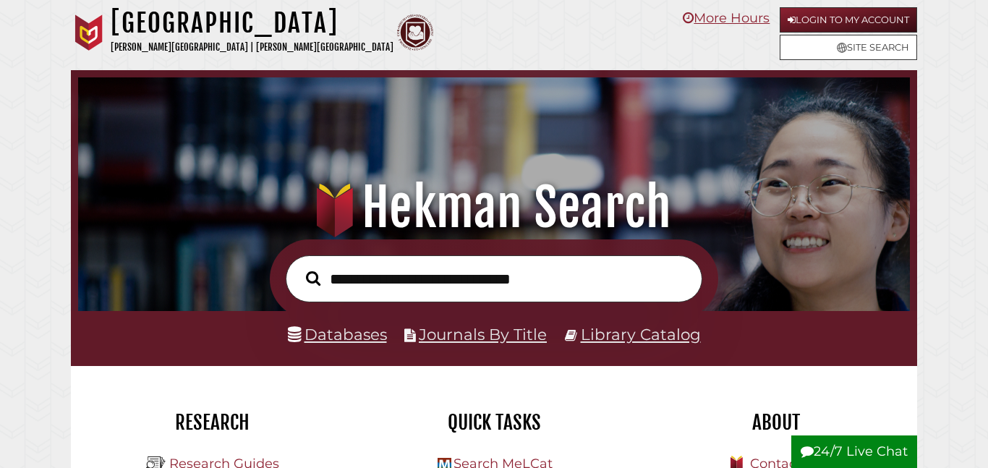 Image resolution: width=988 pixels, height=468 pixels. Describe the element at coordinates (415, 33) in the screenshot. I see `img: Calvin Theological Seminary` at that location.